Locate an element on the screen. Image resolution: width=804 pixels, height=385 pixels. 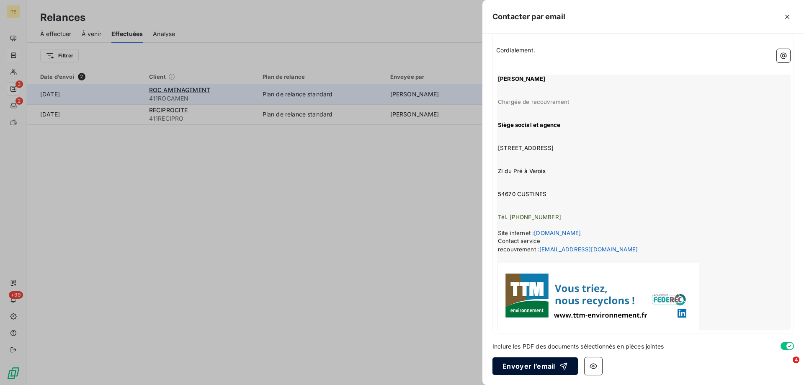
span: Inclure les PDF des documents sélectionnés en pièces jointes is located at coordinates (578, 346).